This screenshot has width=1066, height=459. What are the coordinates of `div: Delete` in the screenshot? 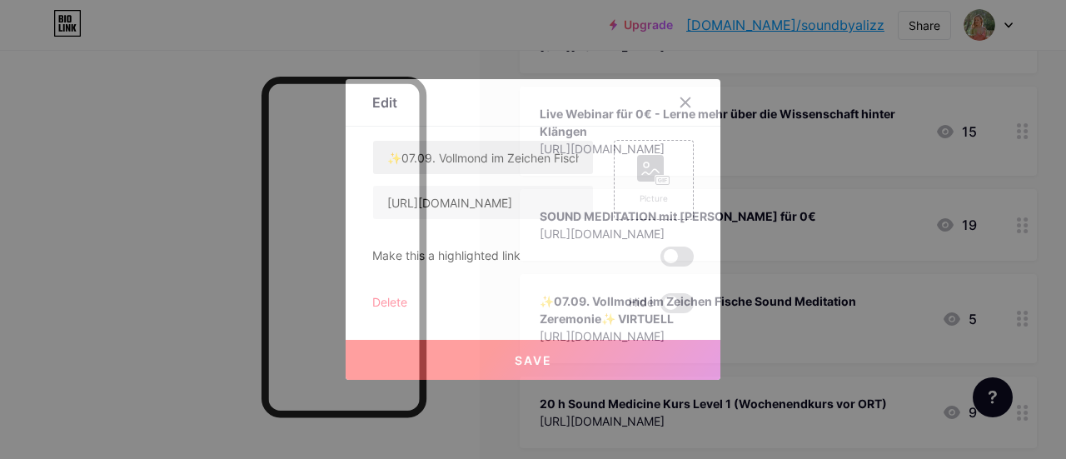 It's located at (390, 303).